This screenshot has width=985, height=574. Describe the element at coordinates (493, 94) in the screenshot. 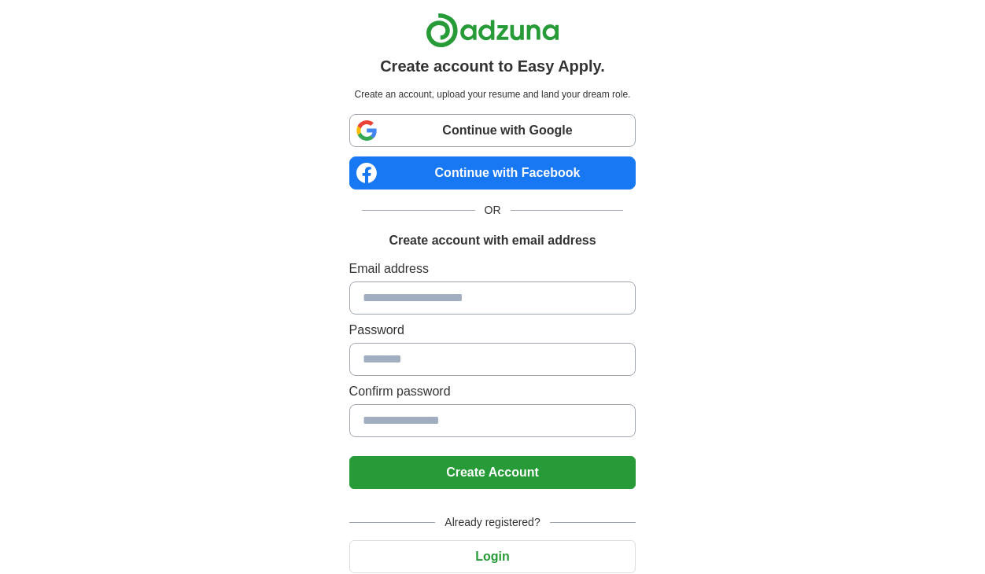

I see `p: Create an account, upload your resume and land your dream role.` at that location.